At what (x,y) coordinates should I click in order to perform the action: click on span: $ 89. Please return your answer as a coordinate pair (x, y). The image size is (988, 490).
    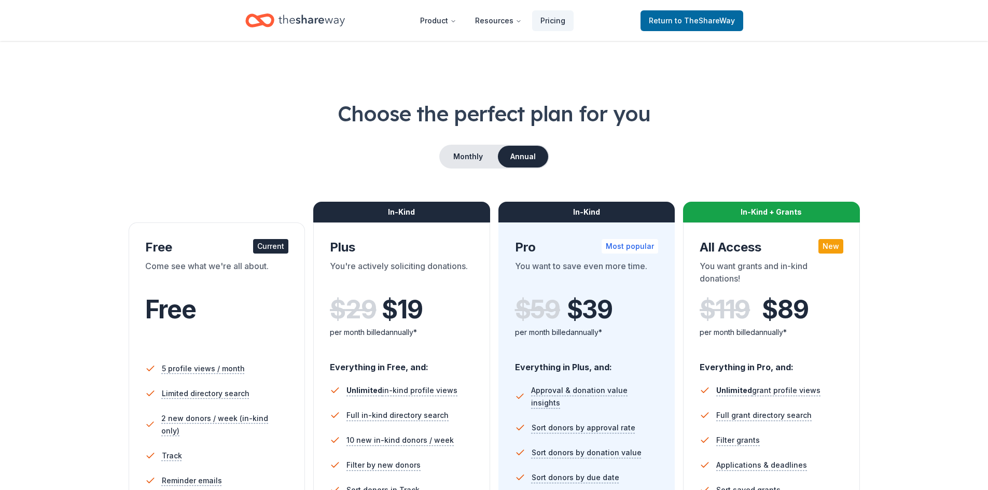
    Looking at the image, I should click on (785, 310).